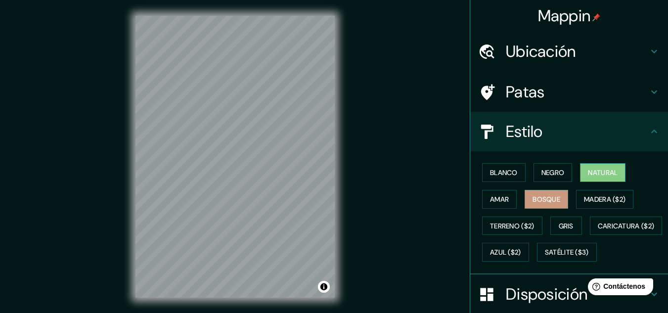  What do you see at coordinates (524, 131) in the screenshot?
I see `font: Estilo` at bounding box center [524, 131].